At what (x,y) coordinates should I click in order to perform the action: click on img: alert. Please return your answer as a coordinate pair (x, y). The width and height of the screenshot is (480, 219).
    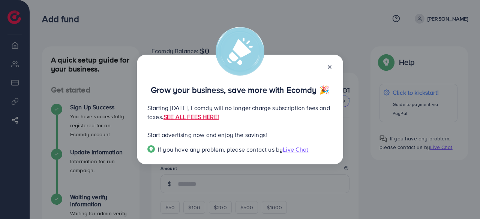
    Looking at the image, I should click on (240, 51).